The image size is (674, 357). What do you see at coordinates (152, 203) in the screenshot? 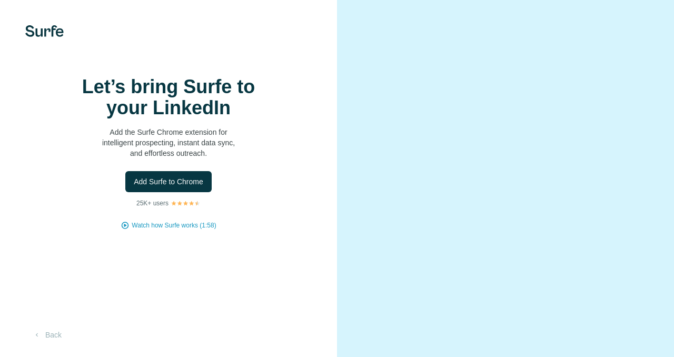
I see `p: 25K+ users` at bounding box center [152, 203].